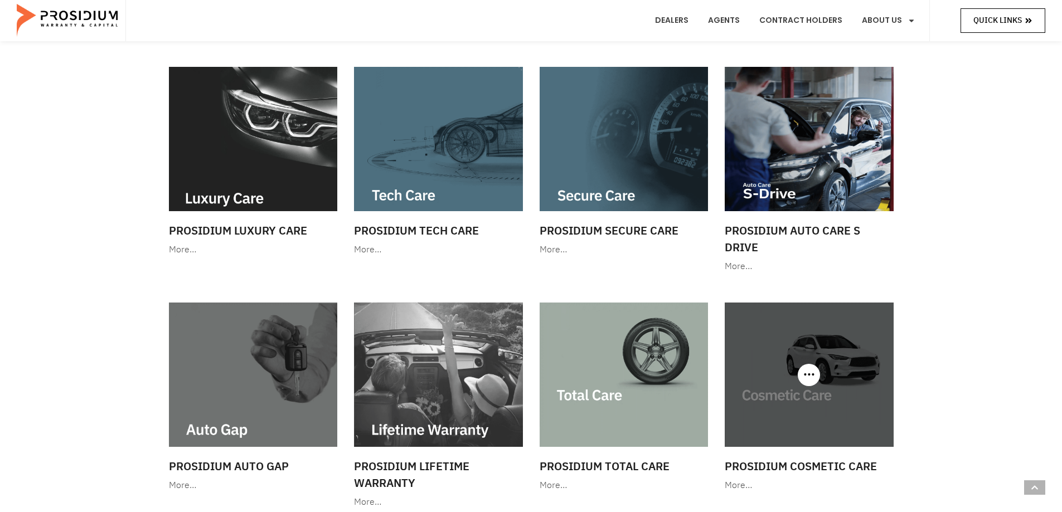  I want to click on a: Prosidium Cosmetic Care More…, so click(809, 398).